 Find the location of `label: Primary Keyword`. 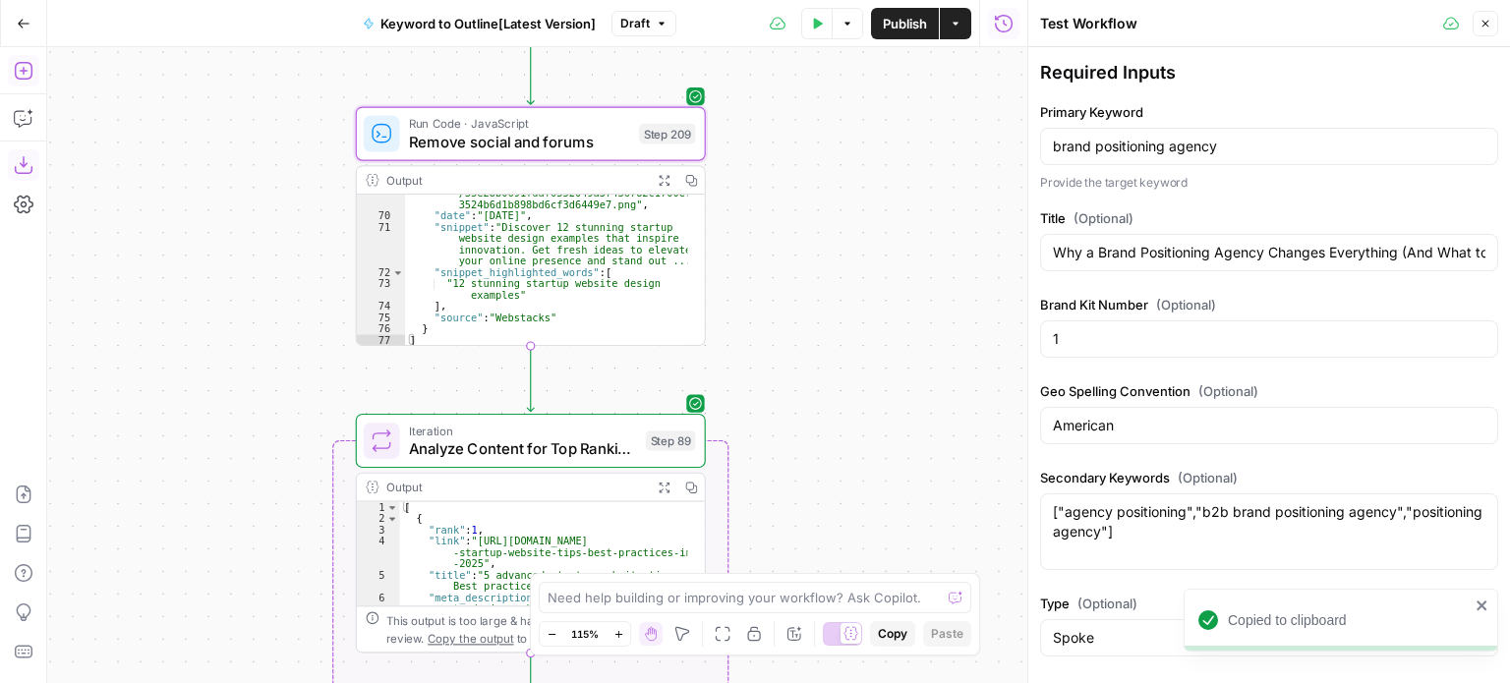

label: Primary Keyword is located at coordinates (1270, 112).